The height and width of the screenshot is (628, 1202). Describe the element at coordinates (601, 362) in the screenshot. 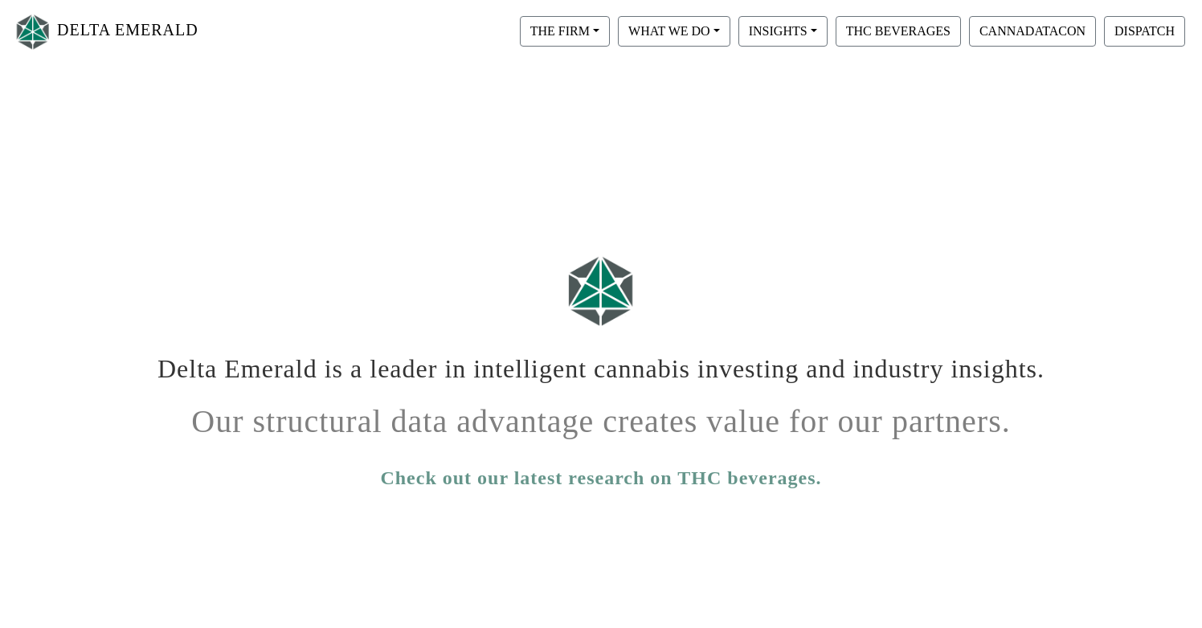

I see `h1: Delta Emerald is a leader in intelligent cannabis investing and industry insights.` at that location.